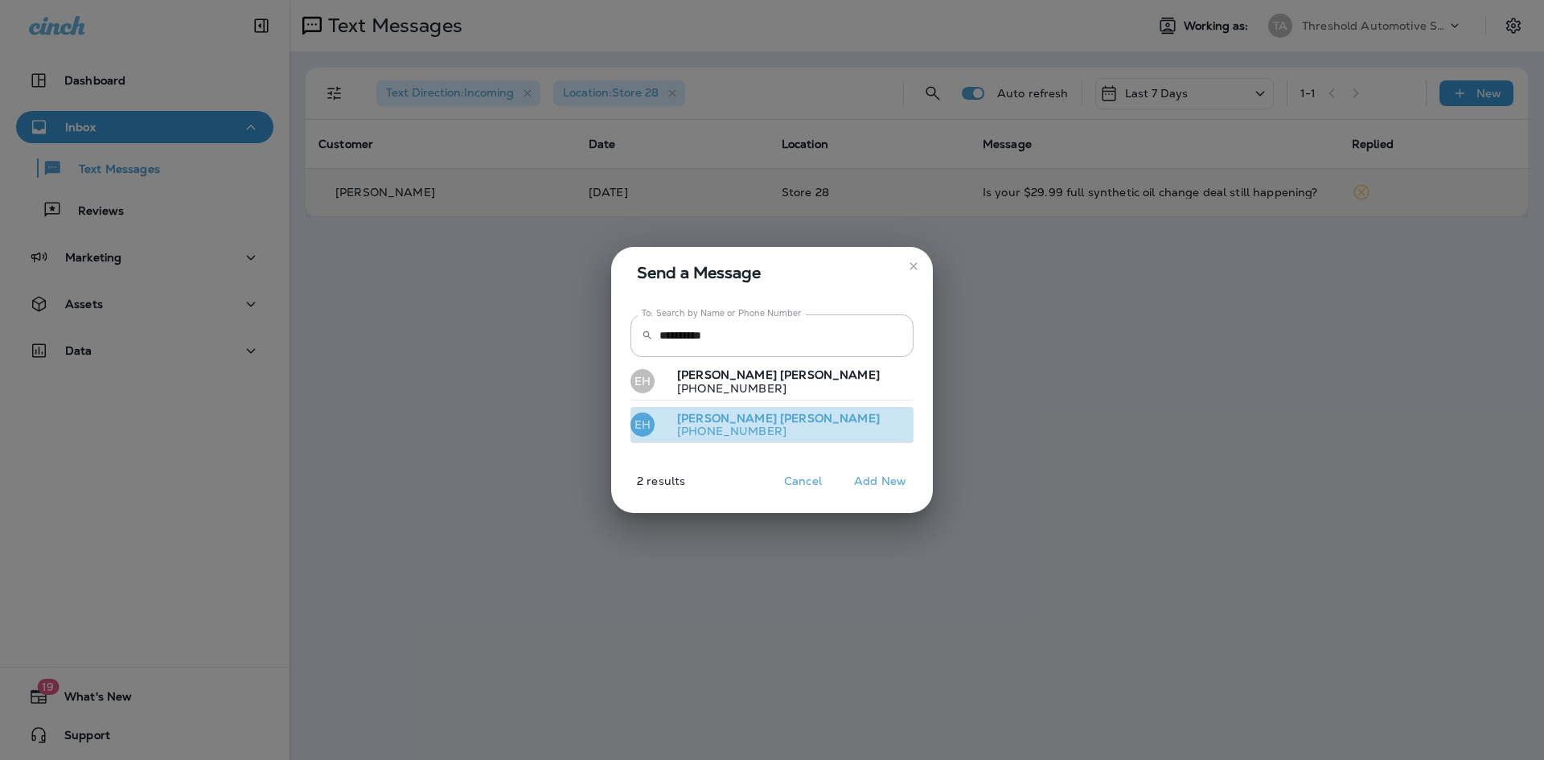 This screenshot has height=760, width=1544. I want to click on button: close, so click(913, 266).